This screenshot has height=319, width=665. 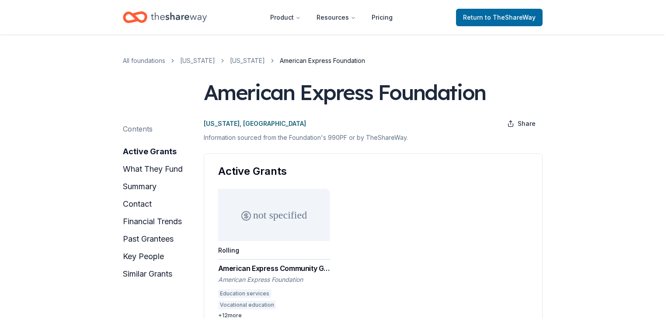 I want to click on a: All foundations, so click(x=144, y=61).